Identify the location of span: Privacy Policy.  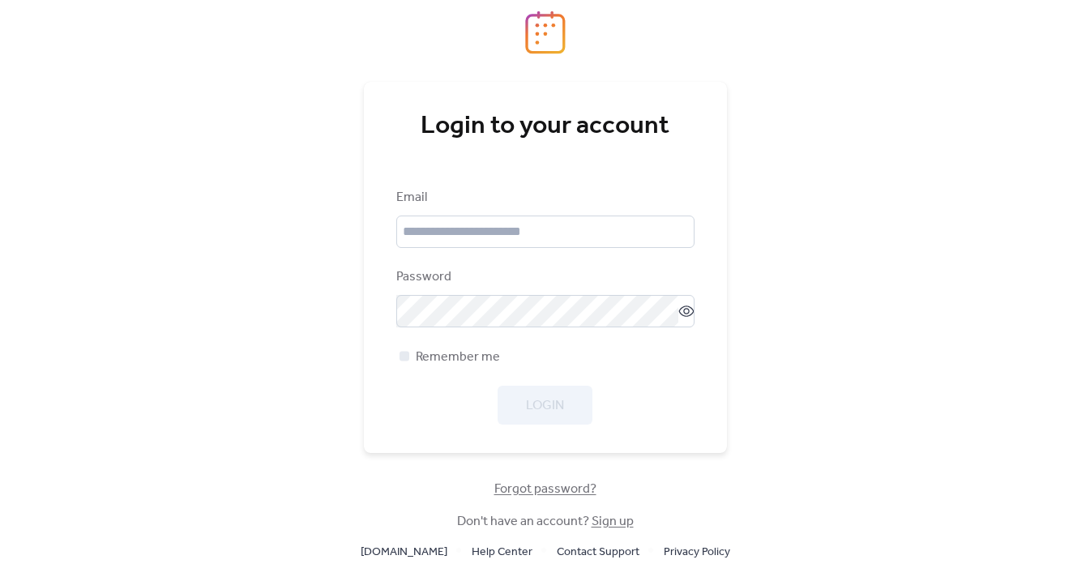
(697, 552).